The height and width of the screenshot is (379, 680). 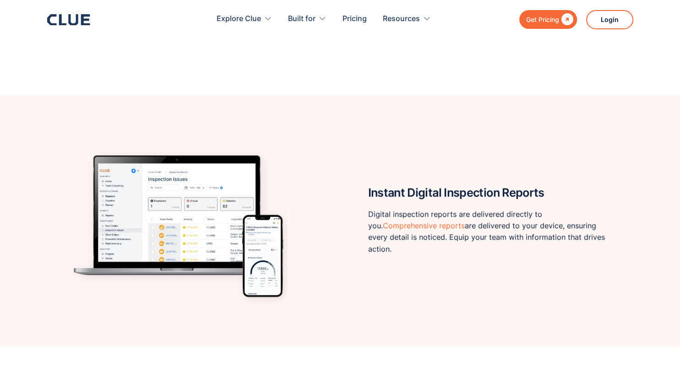 What do you see at coordinates (543, 19) in the screenshot?
I see `div: Get Pricing` at bounding box center [543, 19].